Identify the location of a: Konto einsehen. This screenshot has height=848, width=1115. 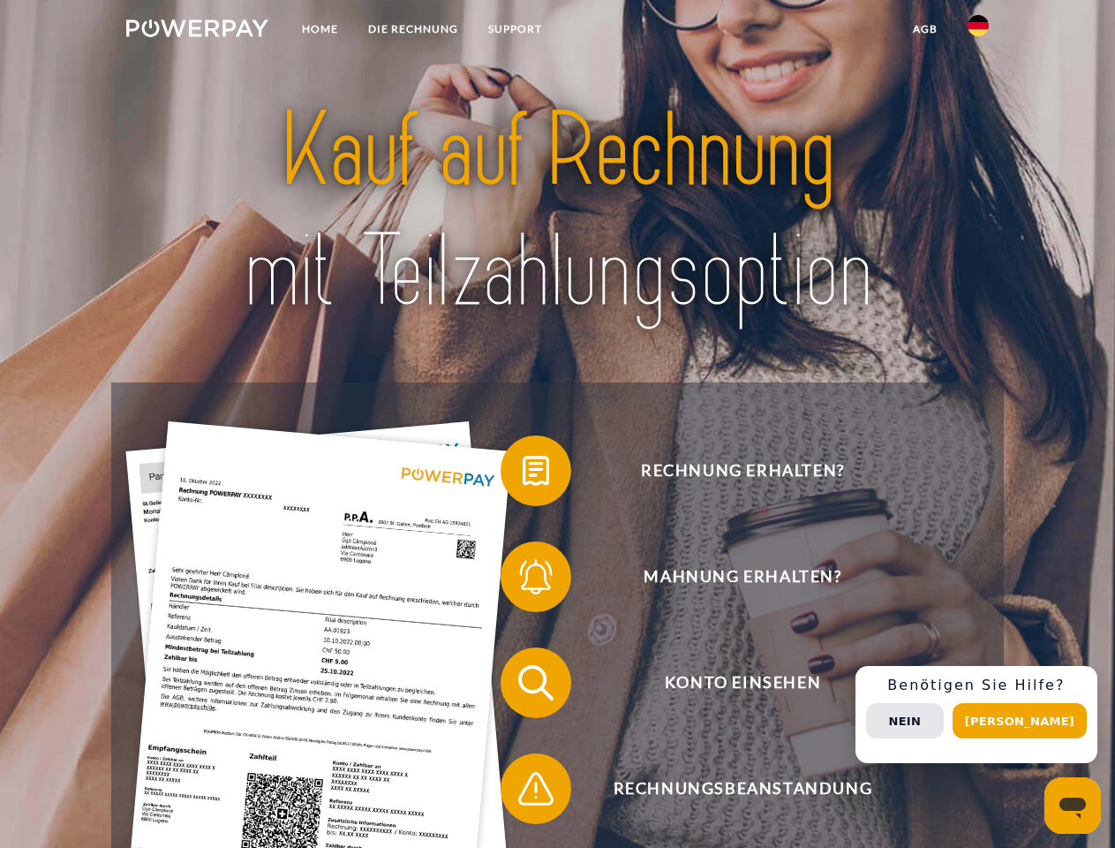
(730, 683).